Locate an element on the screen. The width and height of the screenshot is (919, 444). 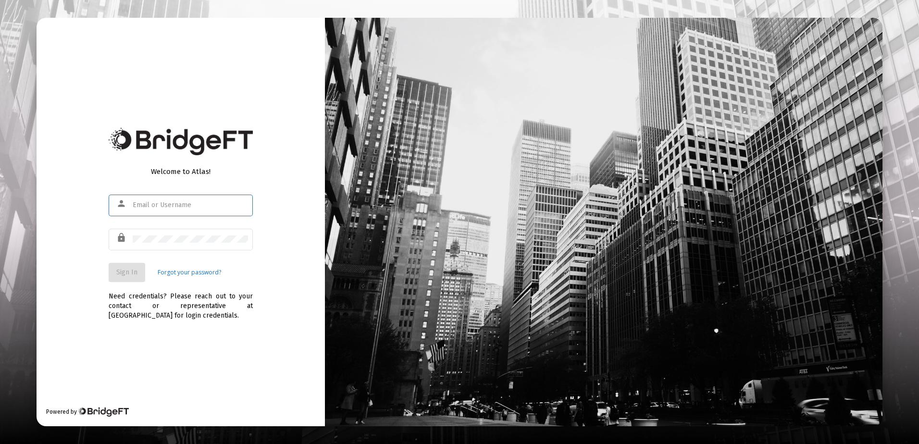
div: Welcome to Atlas! is located at coordinates (181, 172).